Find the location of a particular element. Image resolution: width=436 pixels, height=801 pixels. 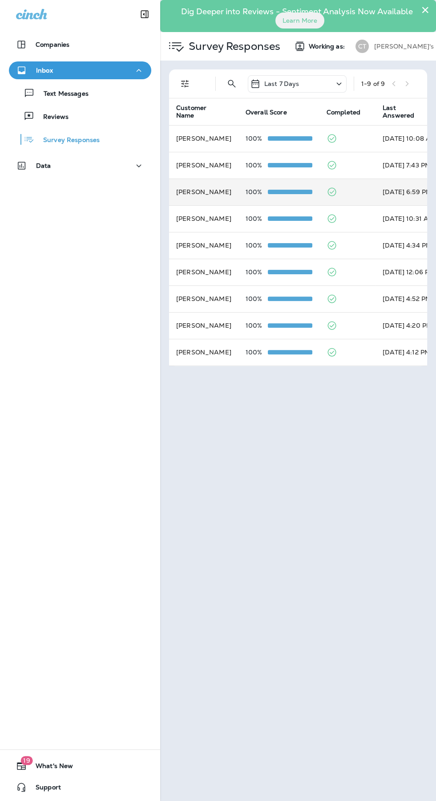

span: Working as: is located at coordinates (328, 46).